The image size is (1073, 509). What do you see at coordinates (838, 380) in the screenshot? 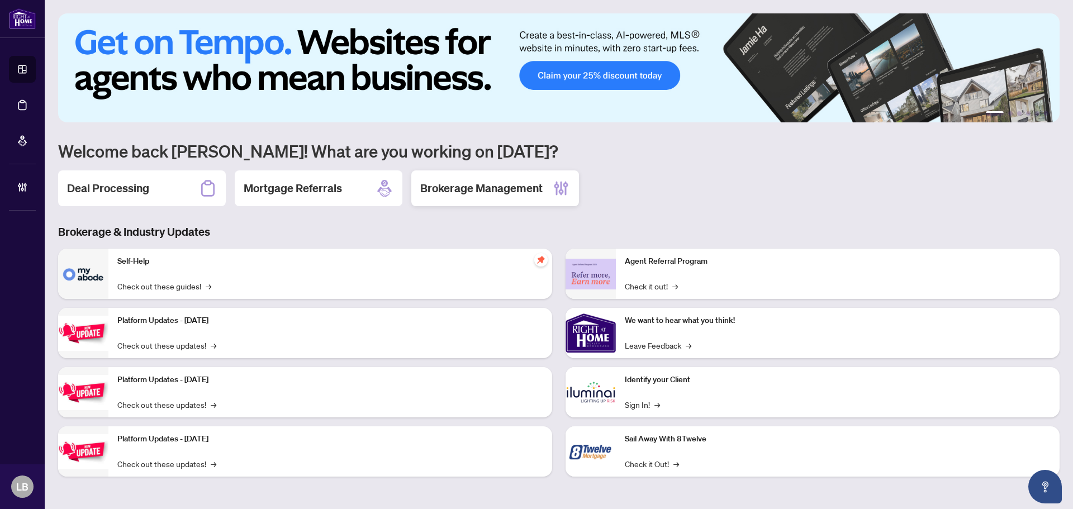
I see `p: Identify your Client` at bounding box center [838, 380].